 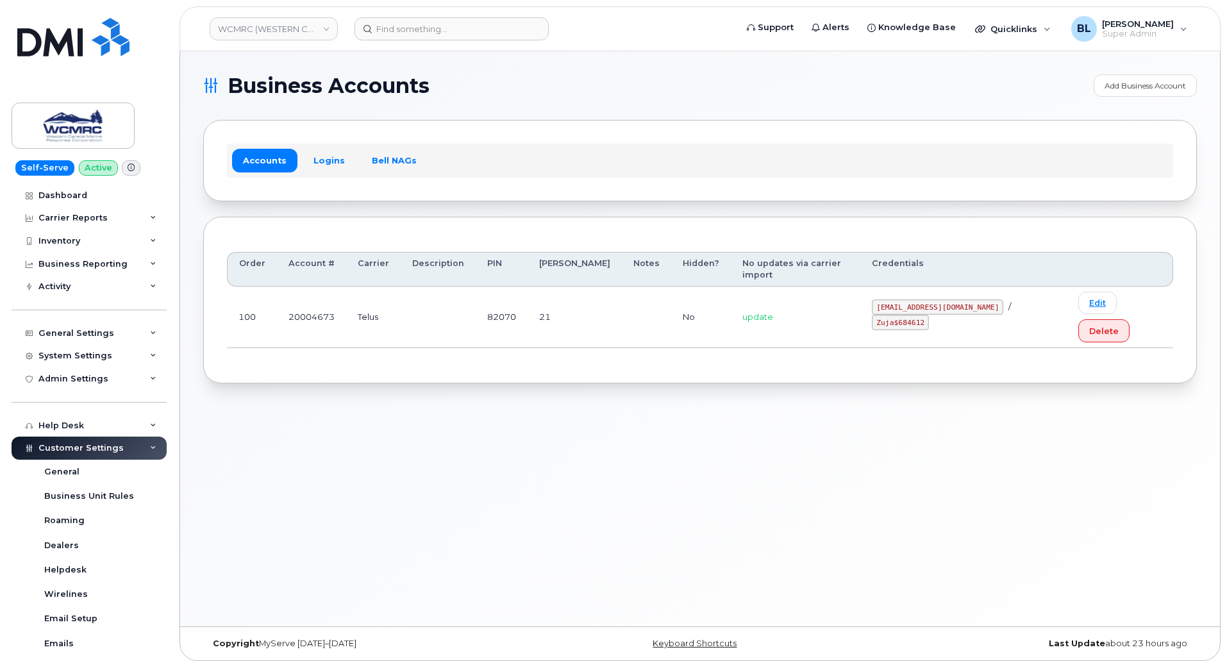 I want to click on strong: Copyright, so click(x=236, y=643).